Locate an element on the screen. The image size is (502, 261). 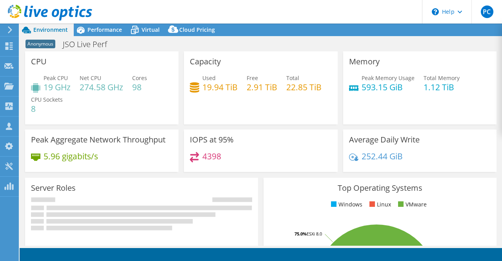
h3: CPU is located at coordinates (39, 62).